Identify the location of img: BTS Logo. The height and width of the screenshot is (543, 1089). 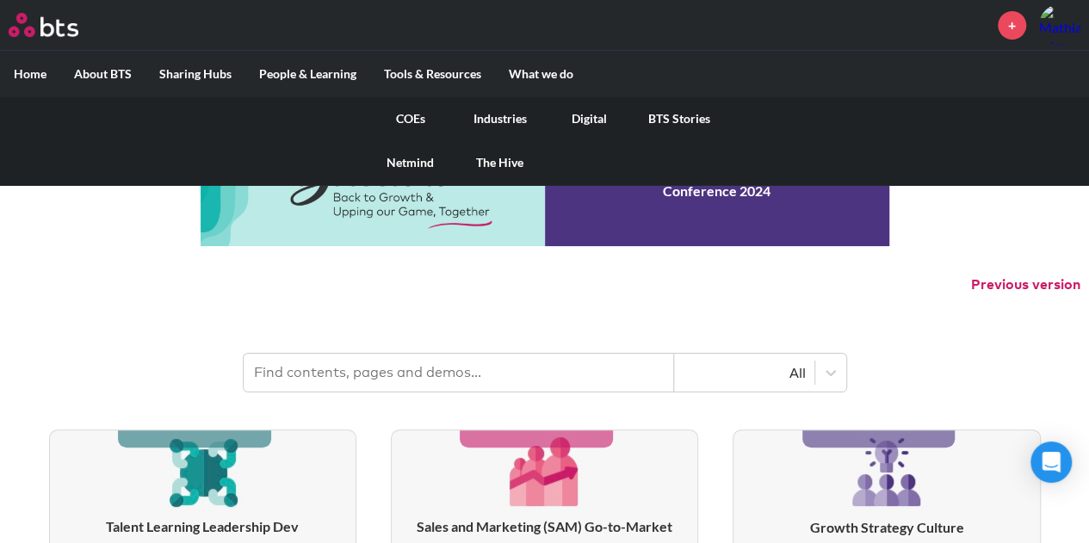
(43, 25).